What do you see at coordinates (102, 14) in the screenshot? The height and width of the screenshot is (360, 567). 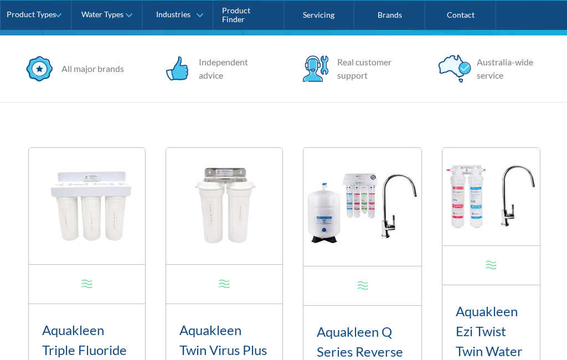 I see `div: Water Types` at bounding box center [102, 14].